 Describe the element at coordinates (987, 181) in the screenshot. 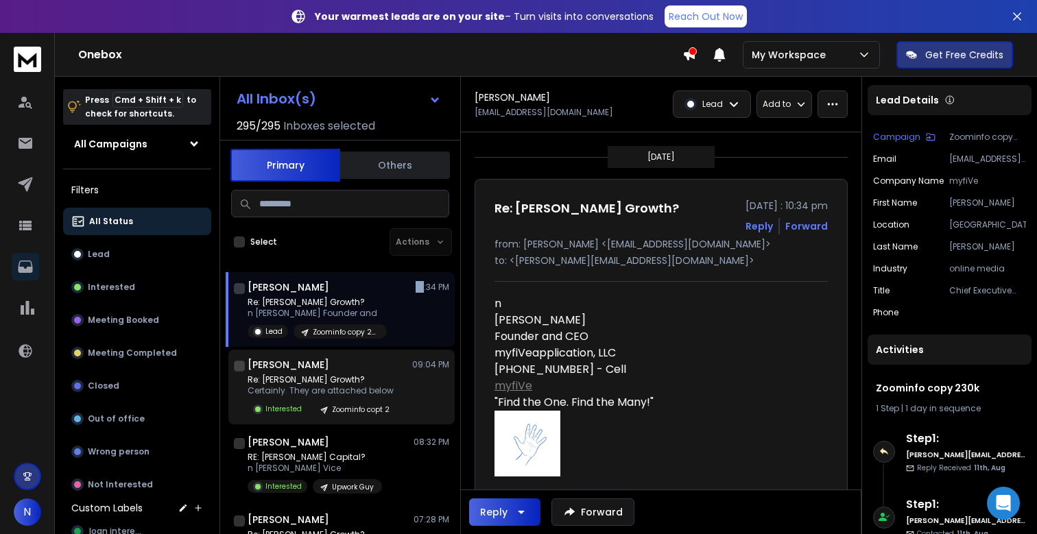

I see `p: myfiVe` at that location.